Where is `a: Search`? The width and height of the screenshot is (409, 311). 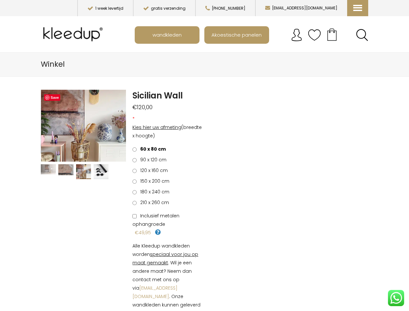
a: Search is located at coordinates (362, 35).